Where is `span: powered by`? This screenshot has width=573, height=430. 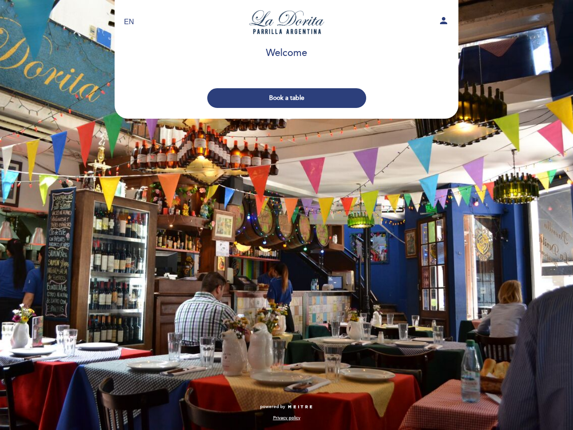
span: powered by is located at coordinates (273, 406).